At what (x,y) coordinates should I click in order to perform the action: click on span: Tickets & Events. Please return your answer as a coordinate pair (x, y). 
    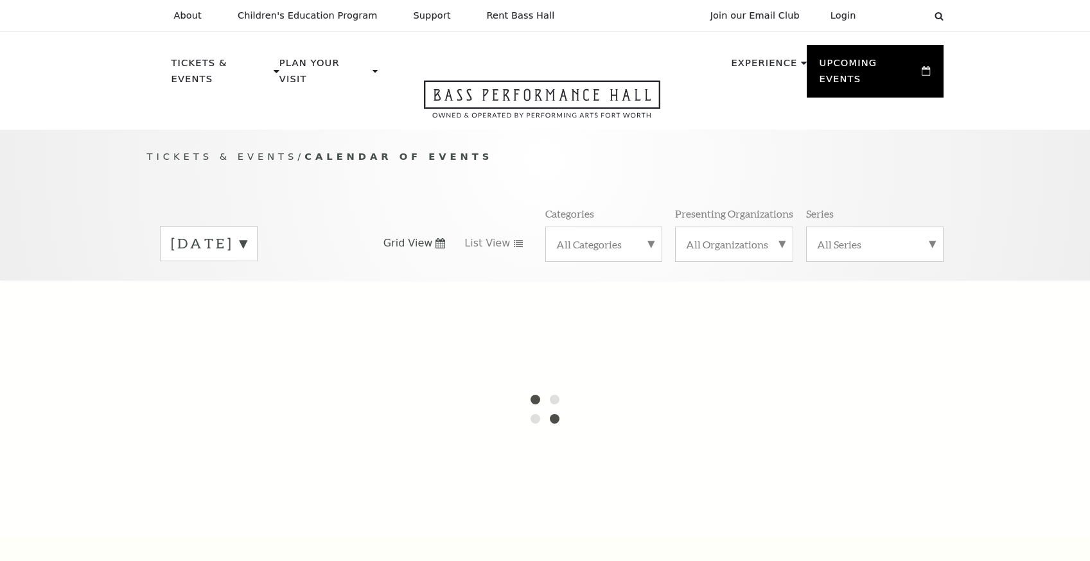
    Looking at the image, I should click on (222, 156).